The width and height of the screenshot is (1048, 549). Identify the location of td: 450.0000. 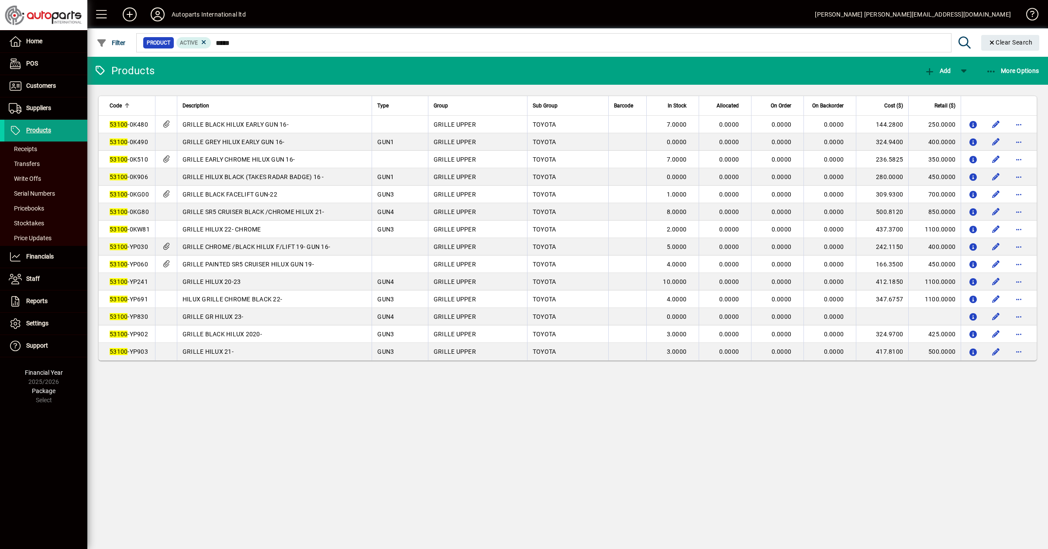
(935, 177).